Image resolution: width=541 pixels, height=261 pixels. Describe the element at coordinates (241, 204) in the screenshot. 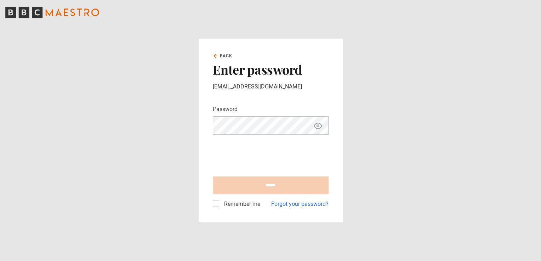

I see `label: Remember me` at that location.